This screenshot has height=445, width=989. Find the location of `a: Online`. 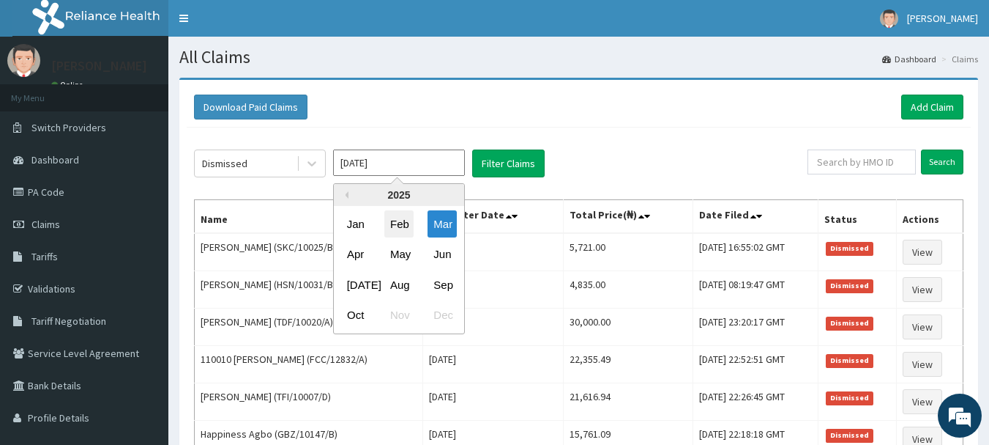

a: Online is located at coordinates (69, 85).